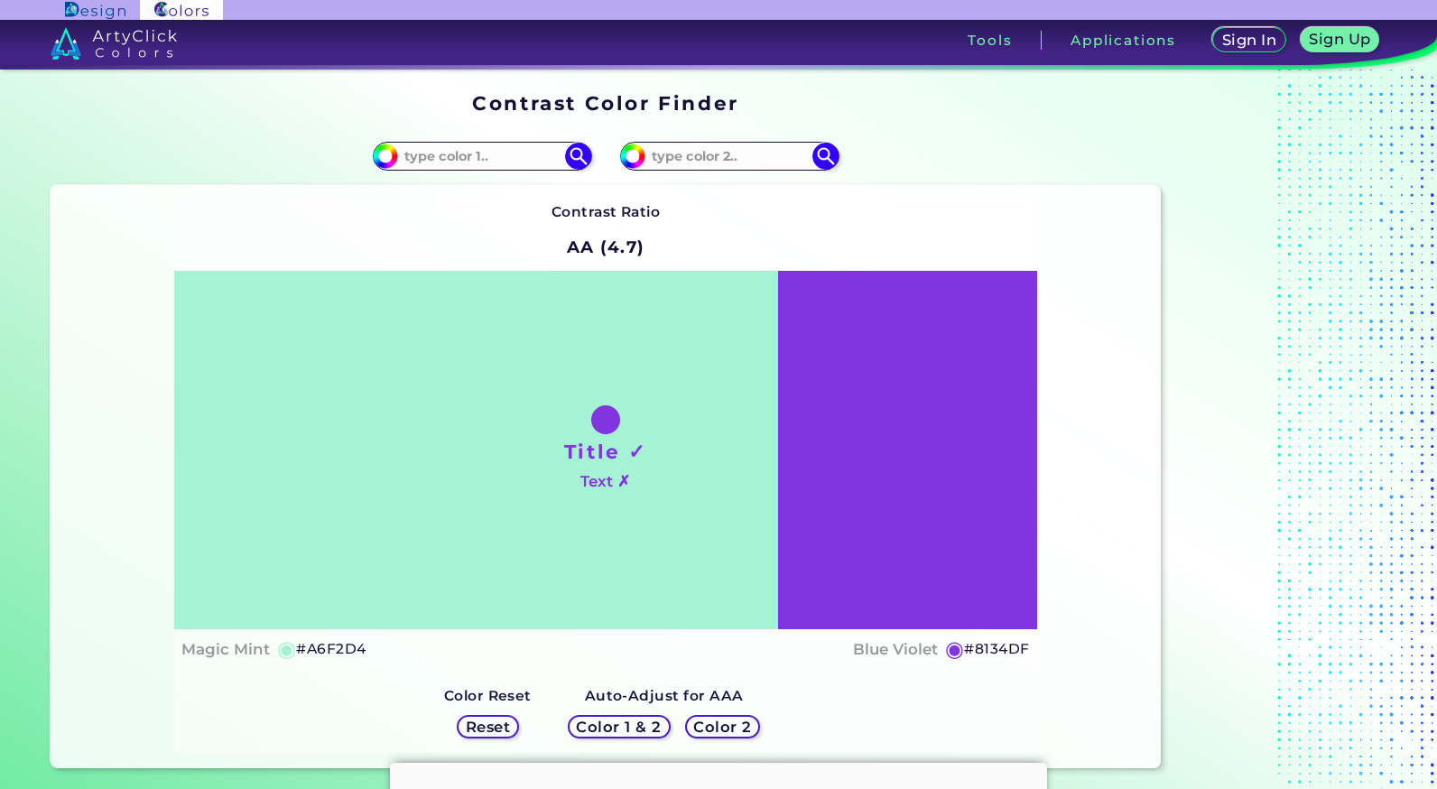  I want to click on a: Sign Up, so click(1341, 40).